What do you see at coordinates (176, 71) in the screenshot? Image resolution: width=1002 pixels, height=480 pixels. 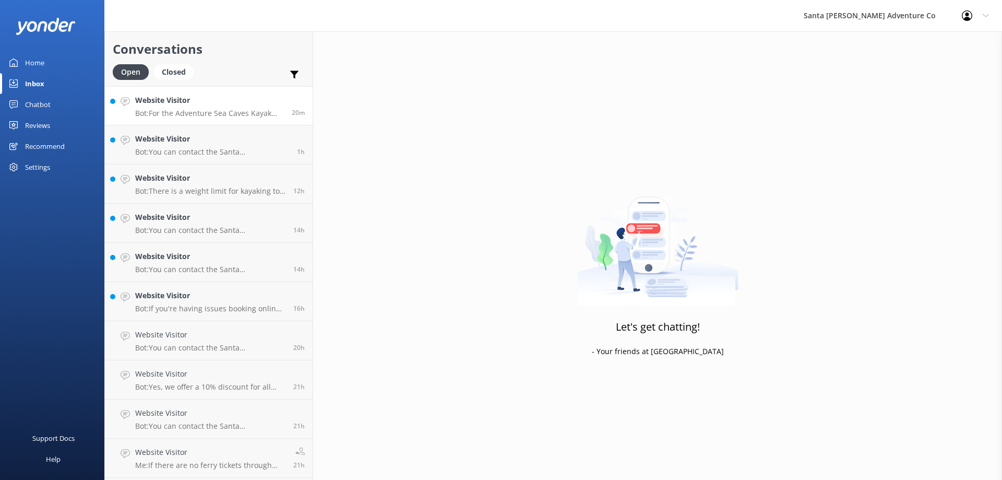 I see `a: Closed` at bounding box center [176, 71].